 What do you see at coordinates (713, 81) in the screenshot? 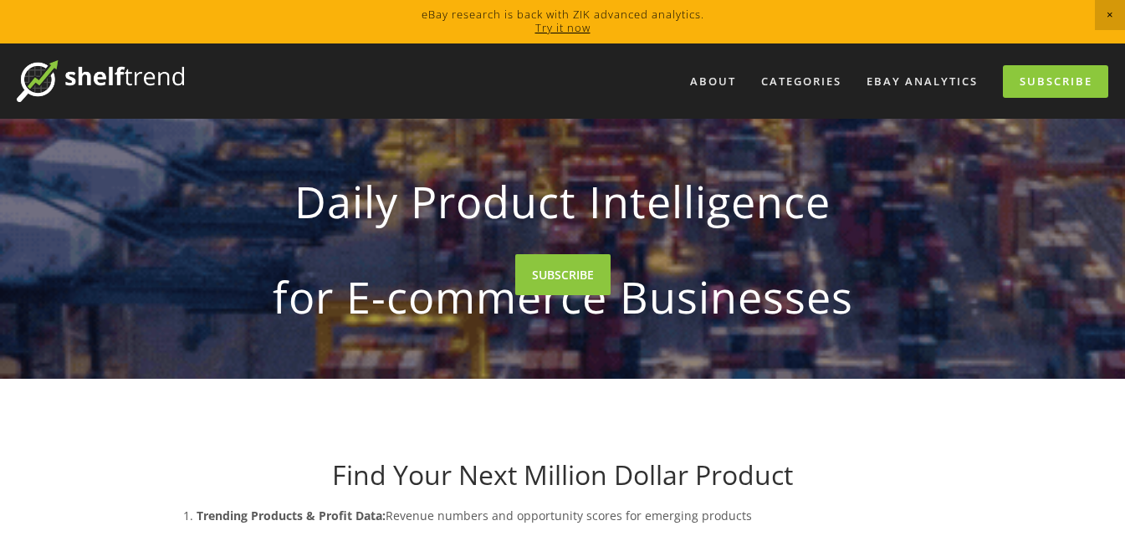
I see `a: About` at bounding box center [713, 81].